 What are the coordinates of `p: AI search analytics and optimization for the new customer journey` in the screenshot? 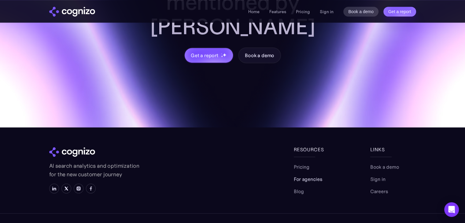 It's located at (95, 170).